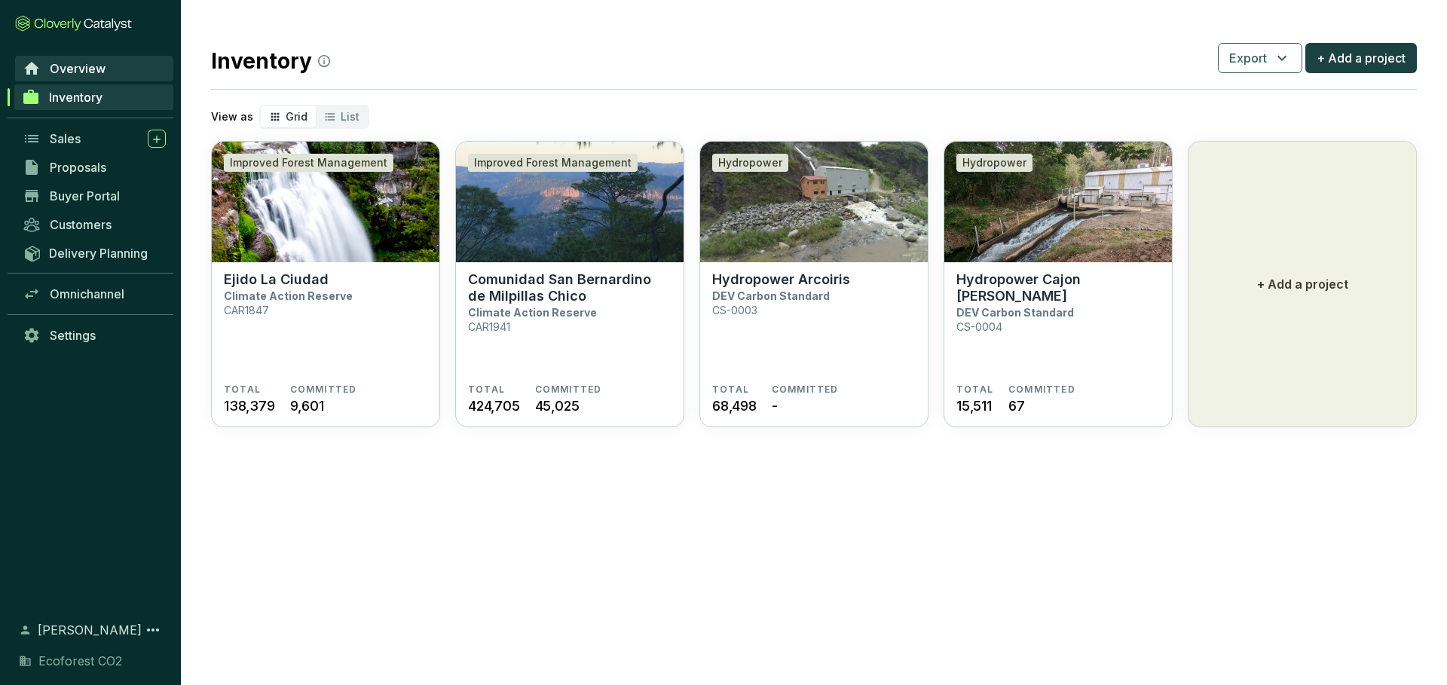 This screenshot has height=685, width=1447. What do you see at coordinates (94, 69) in the screenshot?
I see `a: Overview` at bounding box center [94, 69].